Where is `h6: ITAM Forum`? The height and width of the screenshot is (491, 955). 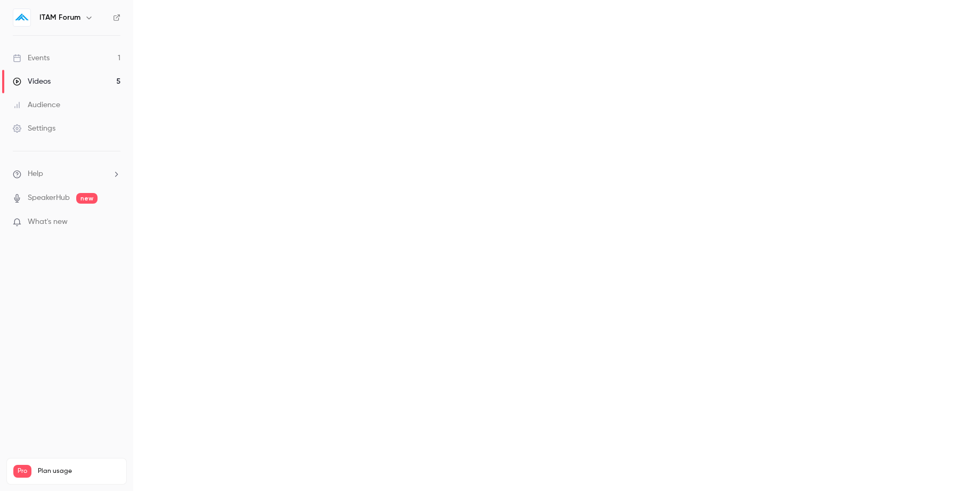
h6: ITAM Forum is located at coordinates (60, 18).